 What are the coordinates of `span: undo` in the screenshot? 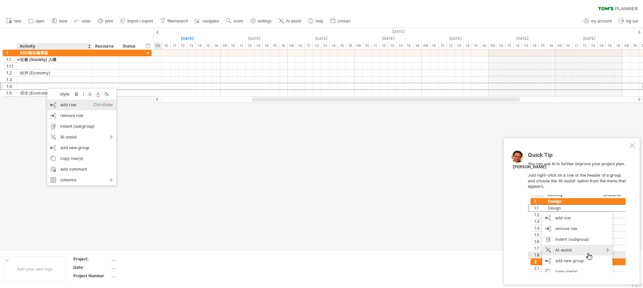 It's located at (86, 21).